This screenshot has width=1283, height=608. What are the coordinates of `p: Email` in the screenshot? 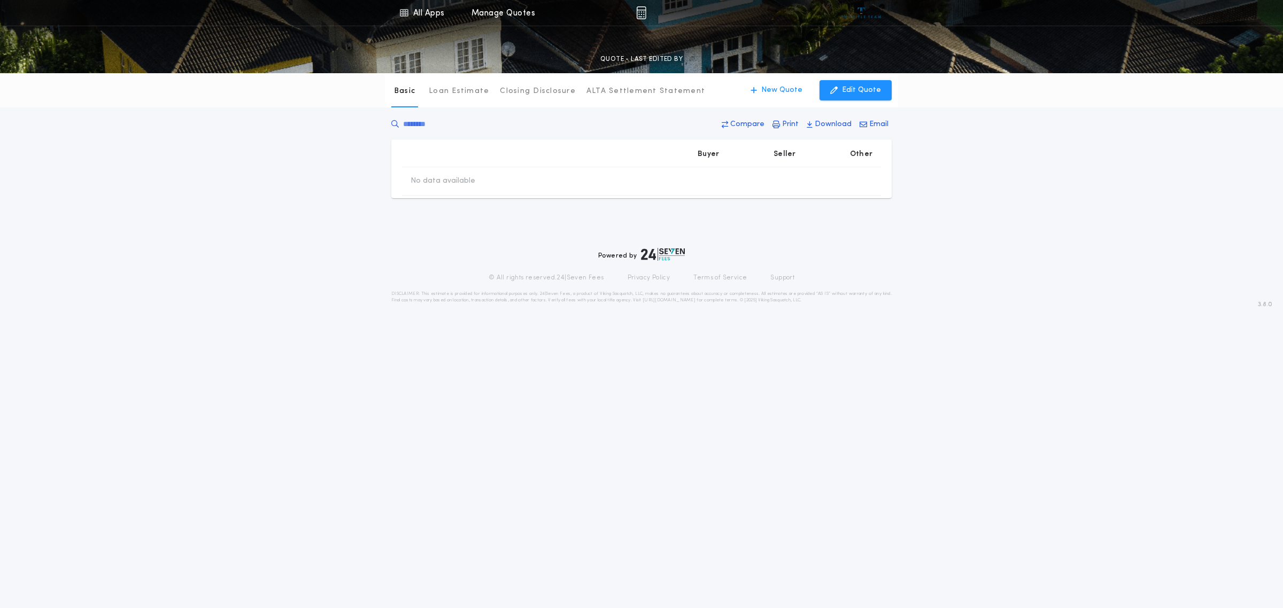 It's located at (879, 125).